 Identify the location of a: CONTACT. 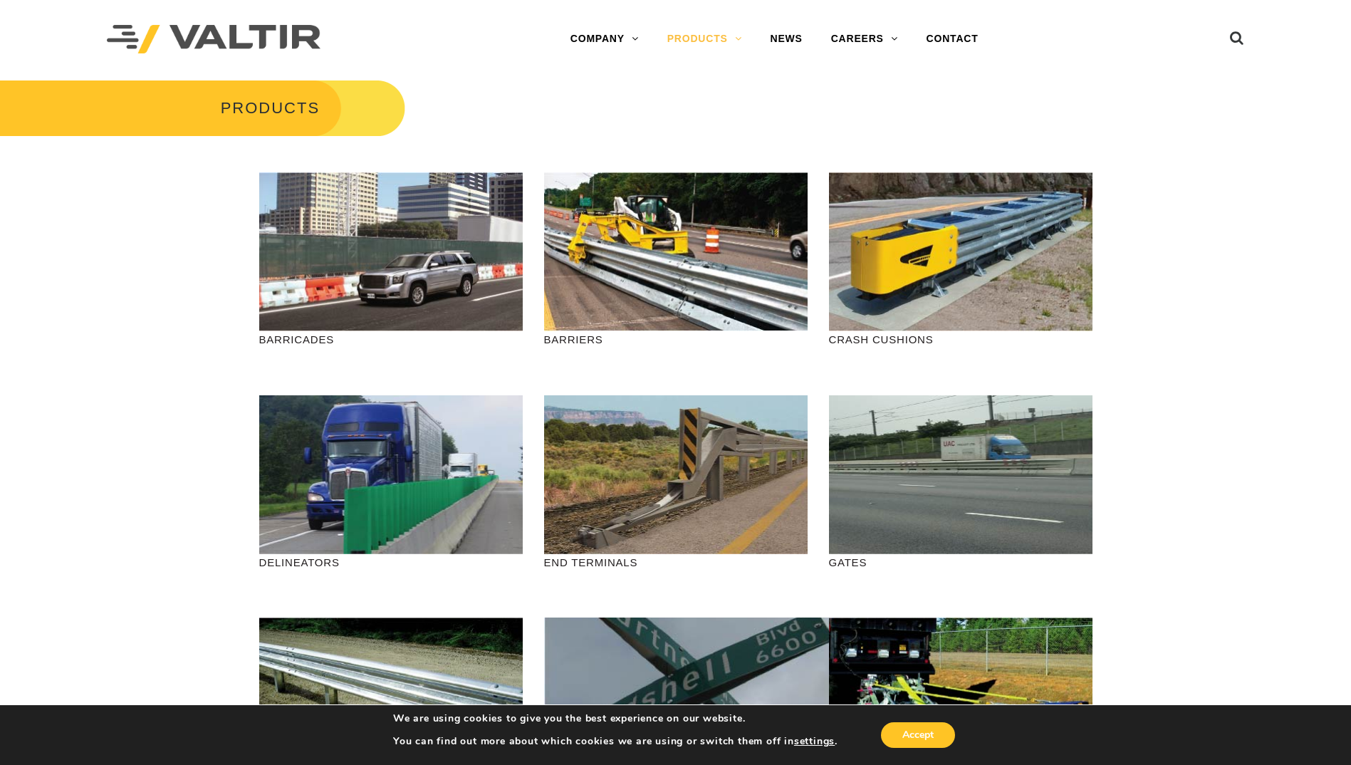
(952, 39).